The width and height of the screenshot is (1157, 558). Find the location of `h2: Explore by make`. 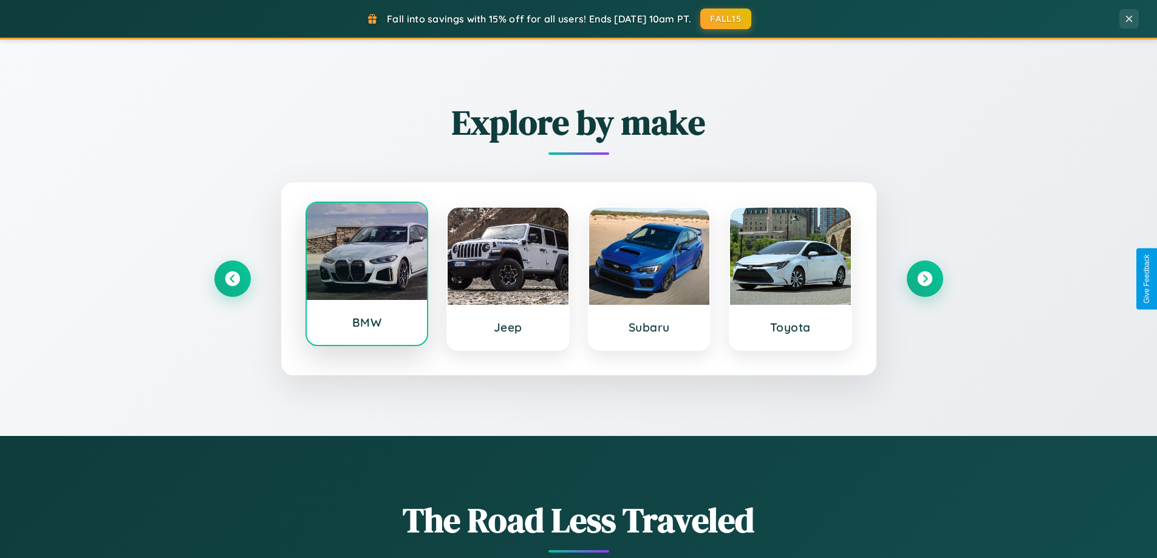

h2: Explore by make is located at coordinates (579, 122).